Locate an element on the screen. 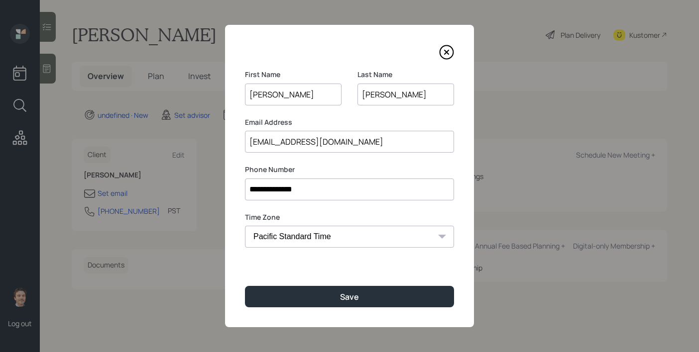 The height and width of the screenshot is (352, 699). button: Save is located at coordinates (349, 297).